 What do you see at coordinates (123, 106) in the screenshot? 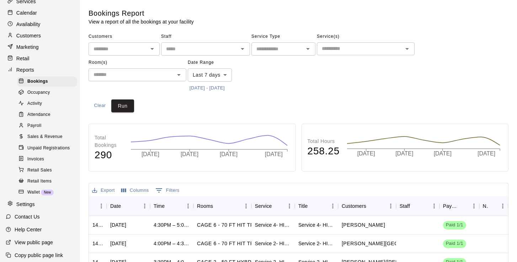
I see `button: Run` at bounding box center [123, 106].